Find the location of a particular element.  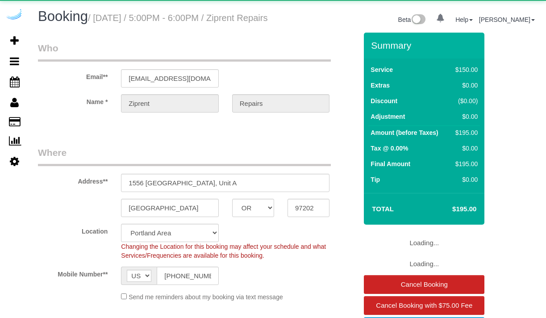

img: Automaid Logo is located at coordinates (14, 15).